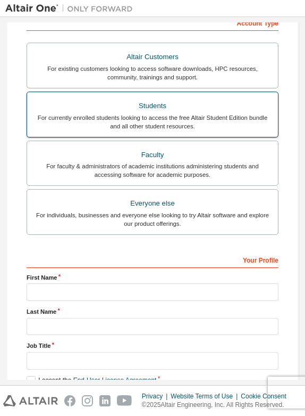 This screenshot has height=416, width=305. Describe the element at coordinates (153, 73) in the screenshot. I see `div: For existing customers looking to access software downloads, HPC resources, community, trainings ...` at that location.